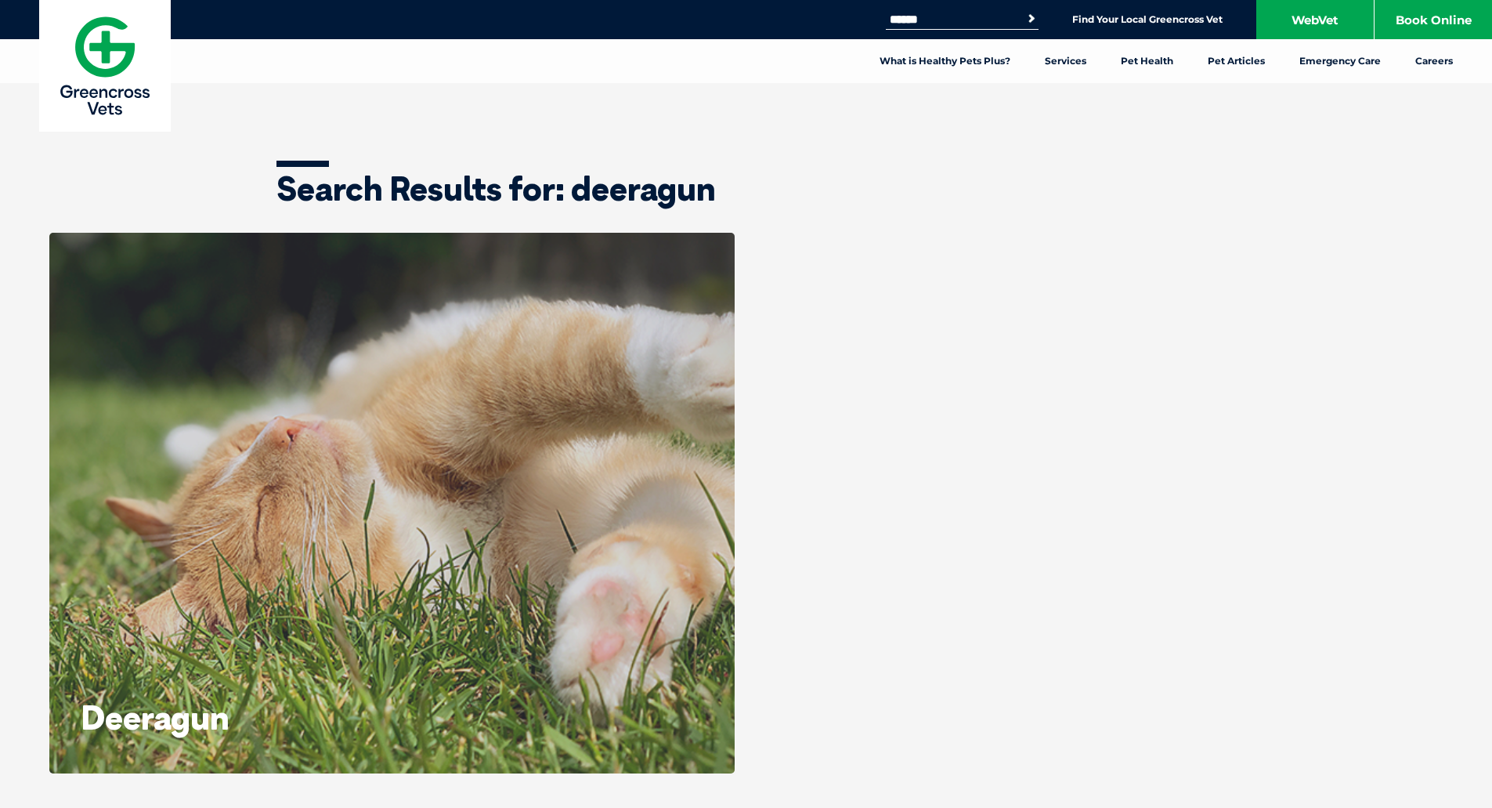  I want to click on a: Find Your Local Greencross Vet, so click(1148, 20).